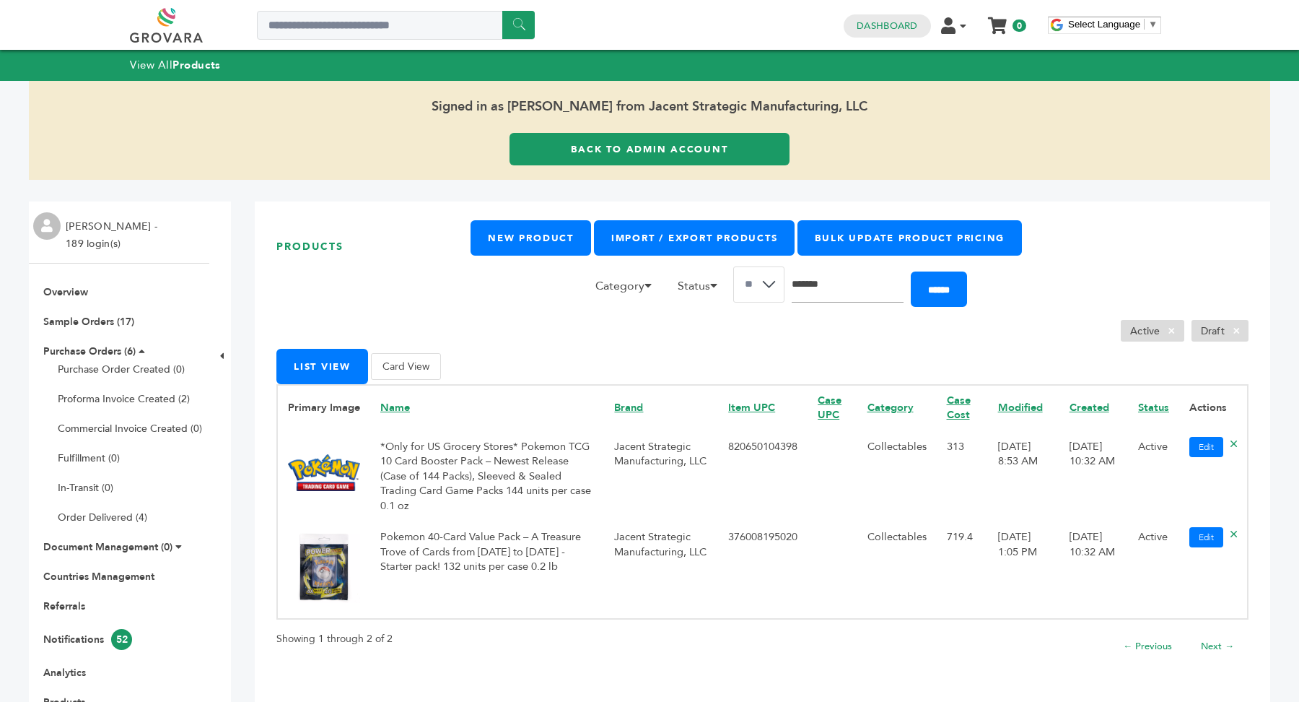  Describe the element at coordinates (891, 407) in the screenshot. I see `a: Category` at that location.